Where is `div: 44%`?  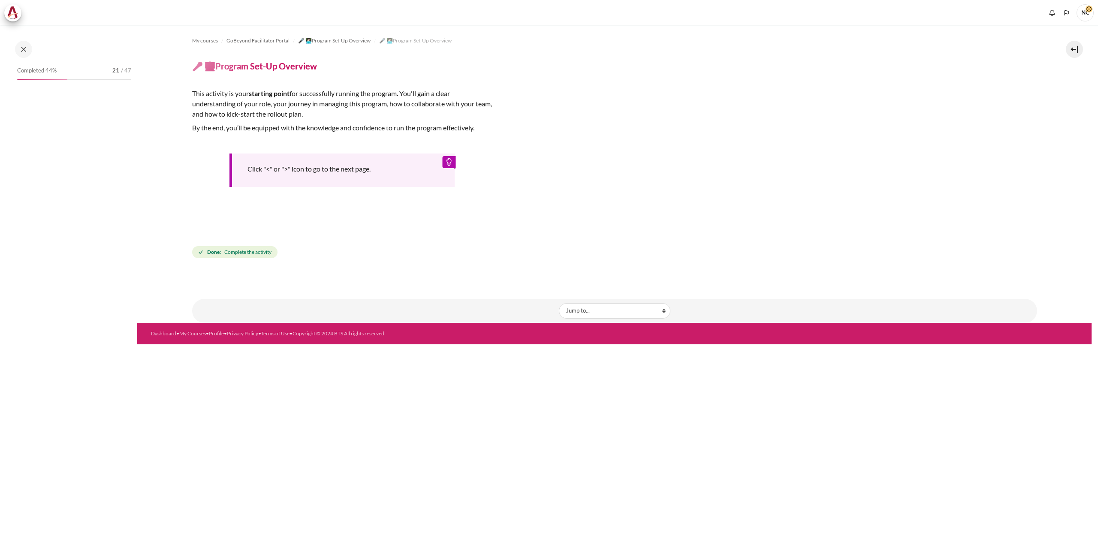 div: 44% is located at coordinates (42, 80).